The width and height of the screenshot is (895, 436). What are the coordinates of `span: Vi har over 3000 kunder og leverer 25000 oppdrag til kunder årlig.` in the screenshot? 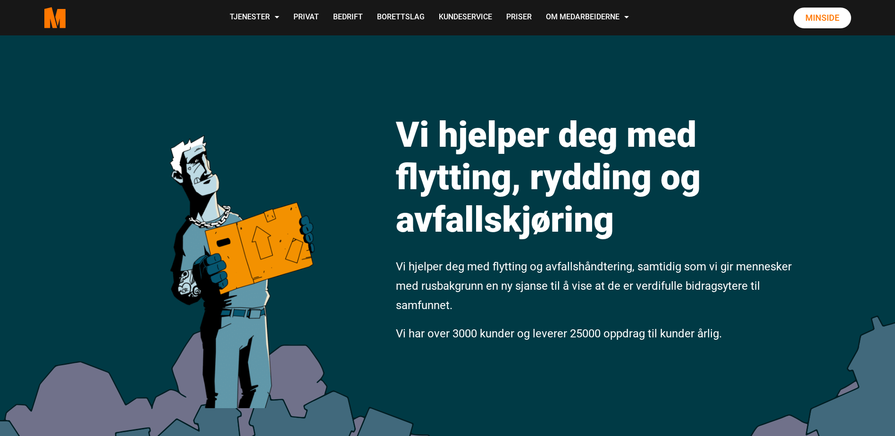 It's located at (559, 334).